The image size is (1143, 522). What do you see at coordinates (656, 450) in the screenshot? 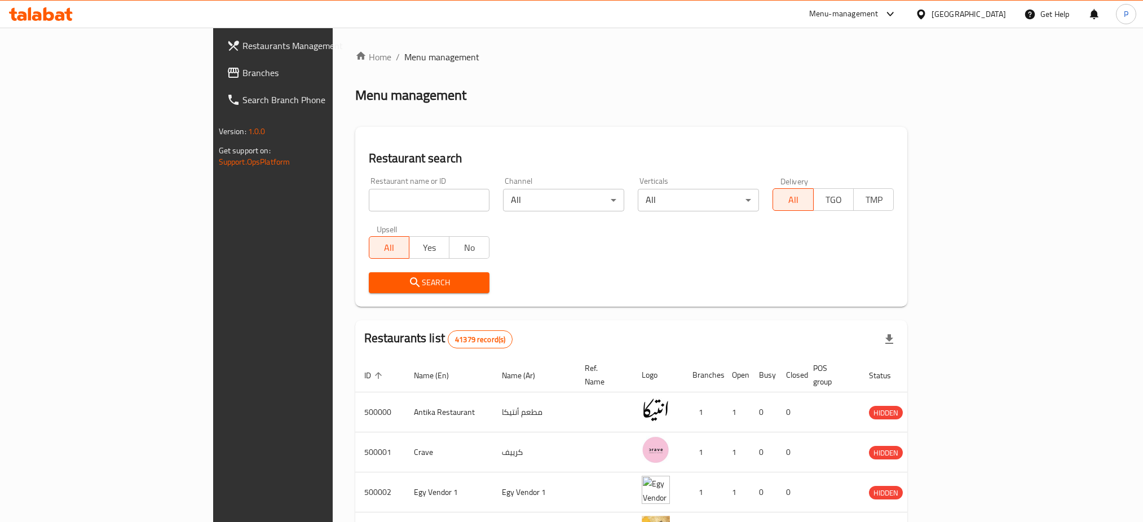
I see `img: Crave` at bounding box center [656, 450].